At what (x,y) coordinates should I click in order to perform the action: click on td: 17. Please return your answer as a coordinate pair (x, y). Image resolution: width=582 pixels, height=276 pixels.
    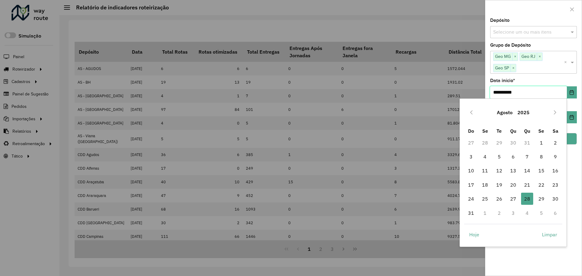
    Looking at the image, I should click on (471, 185).